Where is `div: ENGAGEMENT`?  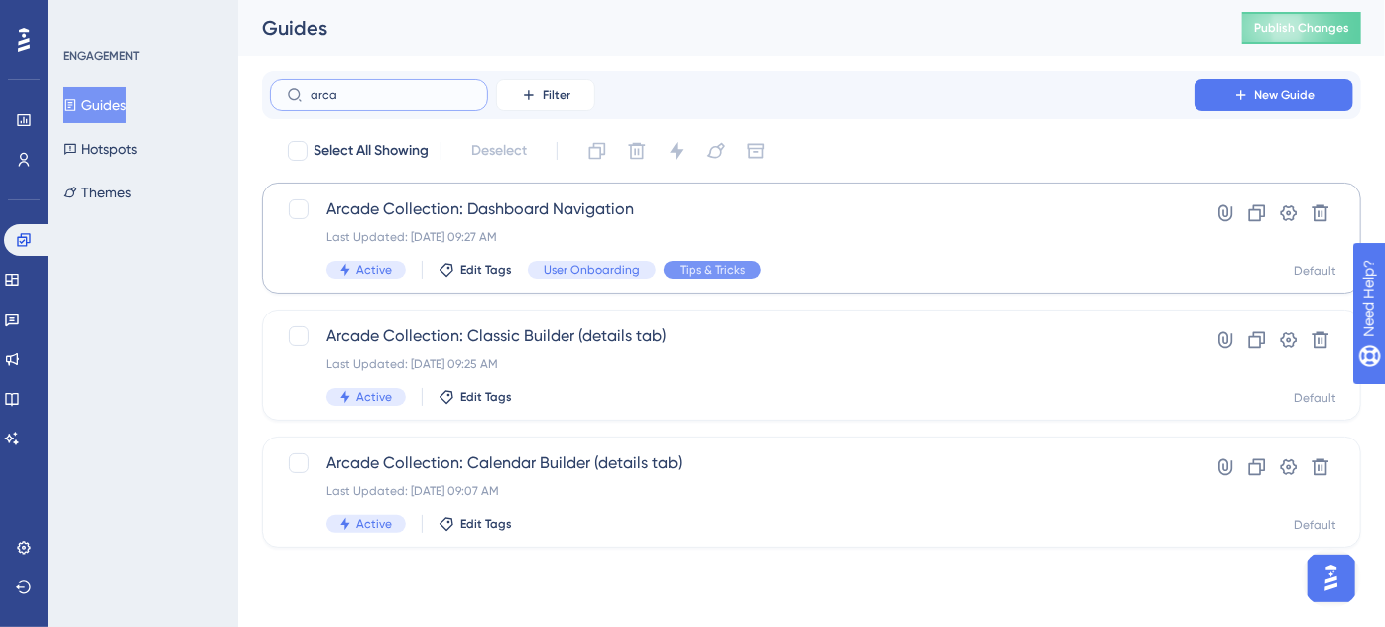 div: ENGAGEMENT is located at coordinates (101, 56).